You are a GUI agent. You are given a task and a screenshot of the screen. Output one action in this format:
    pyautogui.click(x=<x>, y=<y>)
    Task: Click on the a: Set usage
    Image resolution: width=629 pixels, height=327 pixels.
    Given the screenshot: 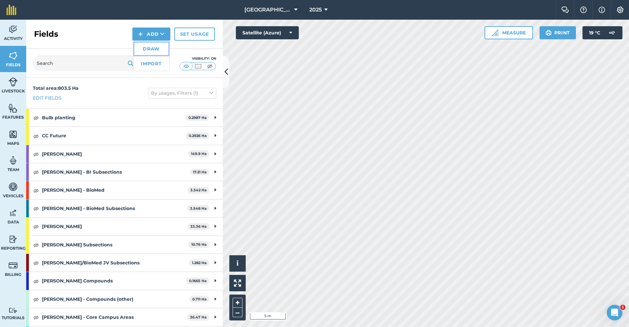 What is the action you would take?
    pyautogui.click(x=195, y=34)
    